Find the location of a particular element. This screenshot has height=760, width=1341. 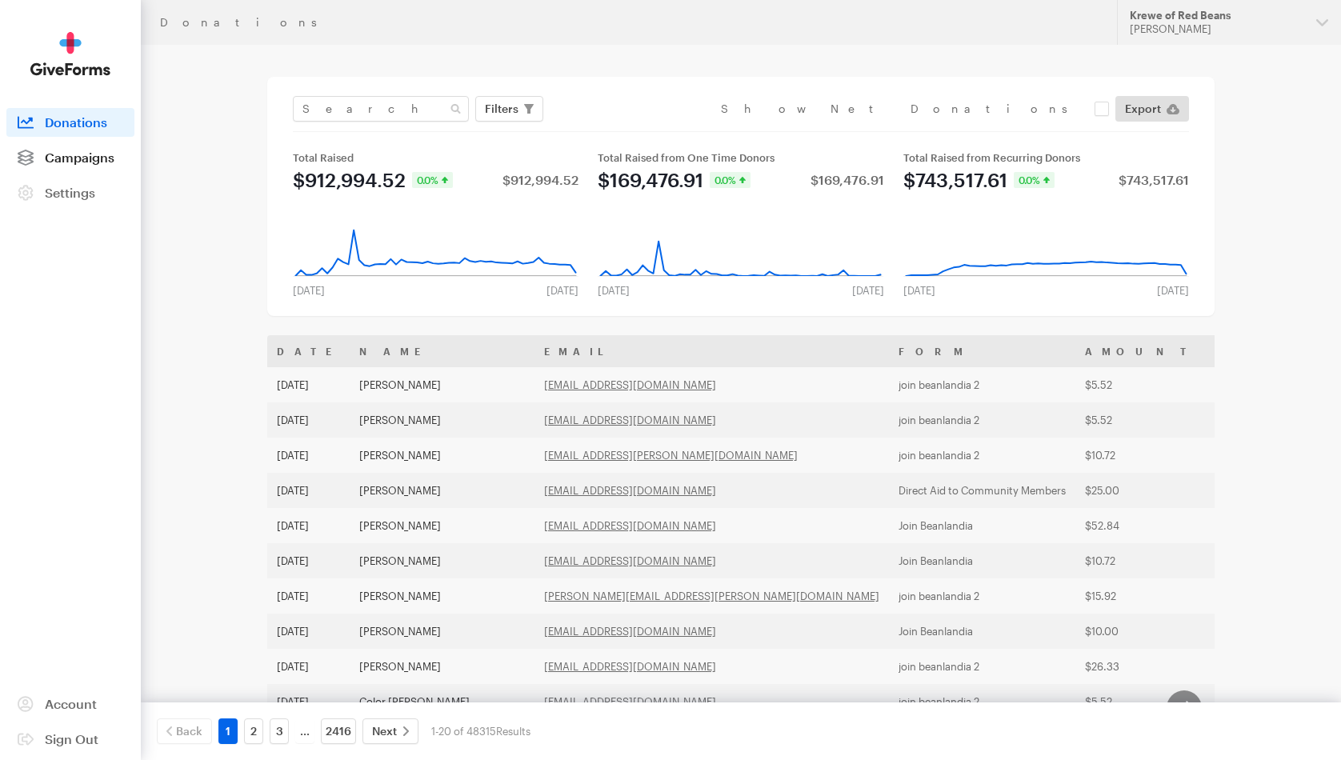

a: Campaigns is located at coordinates (70, 158).